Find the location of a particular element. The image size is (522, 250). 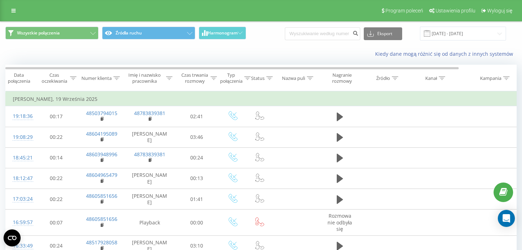

a: 48604965479 is located at coordinates (102, 175).